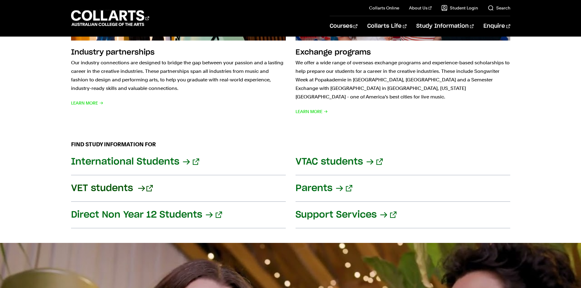 The width and height of the screenshot is (581, 288). I want to click on h2: FIND STUDY INFORMATION FOR, so click(291, 145).